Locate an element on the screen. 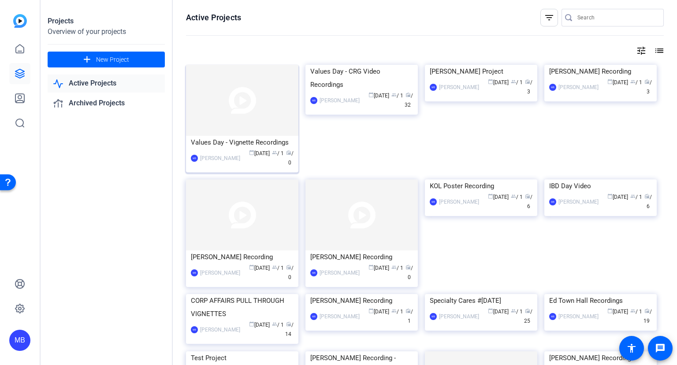 The width and height of the screenshot is (677, 365). button: New Project is located at coordinates (106, 60).